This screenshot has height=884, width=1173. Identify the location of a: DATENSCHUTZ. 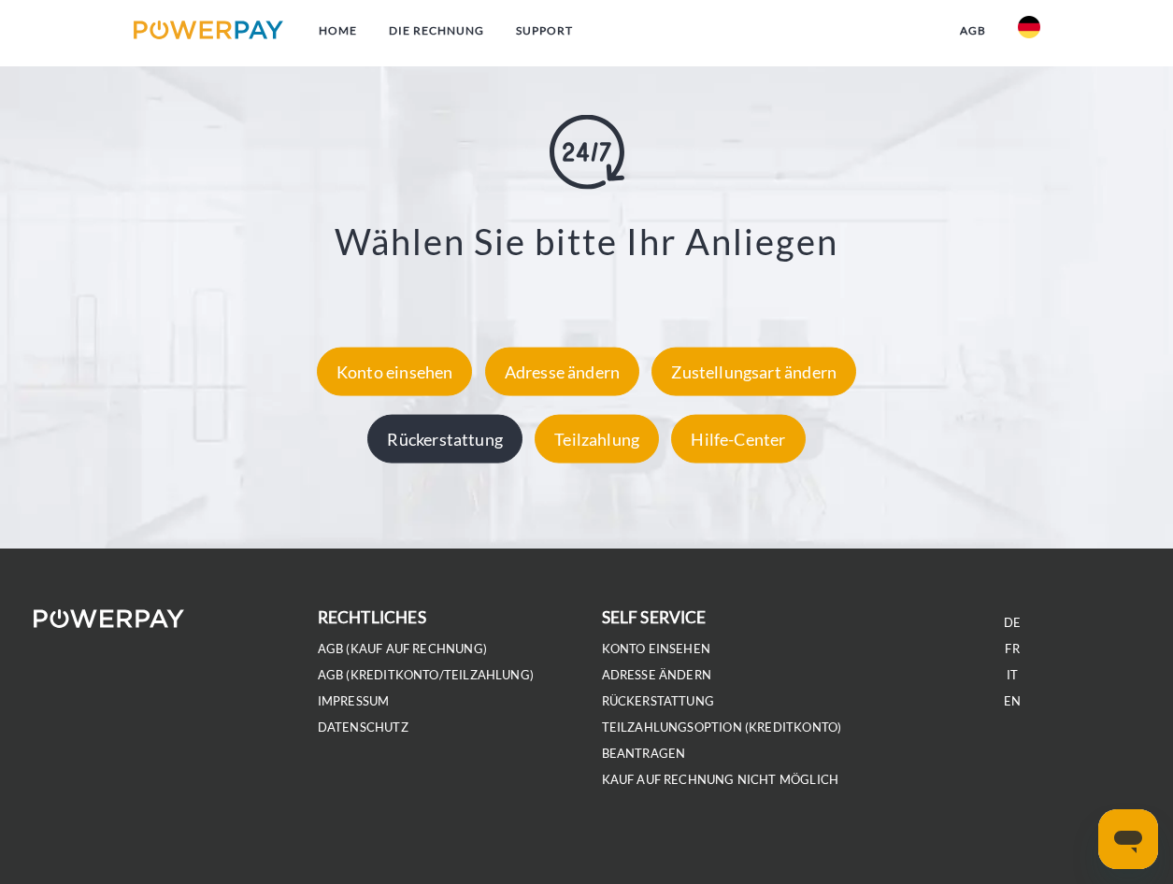
(363, 727).